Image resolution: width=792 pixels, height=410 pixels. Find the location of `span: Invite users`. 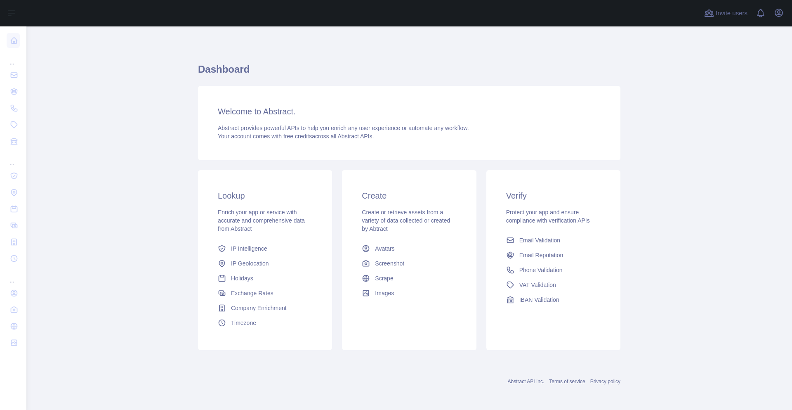

span: Invite users is located at coordinates (731, 13).